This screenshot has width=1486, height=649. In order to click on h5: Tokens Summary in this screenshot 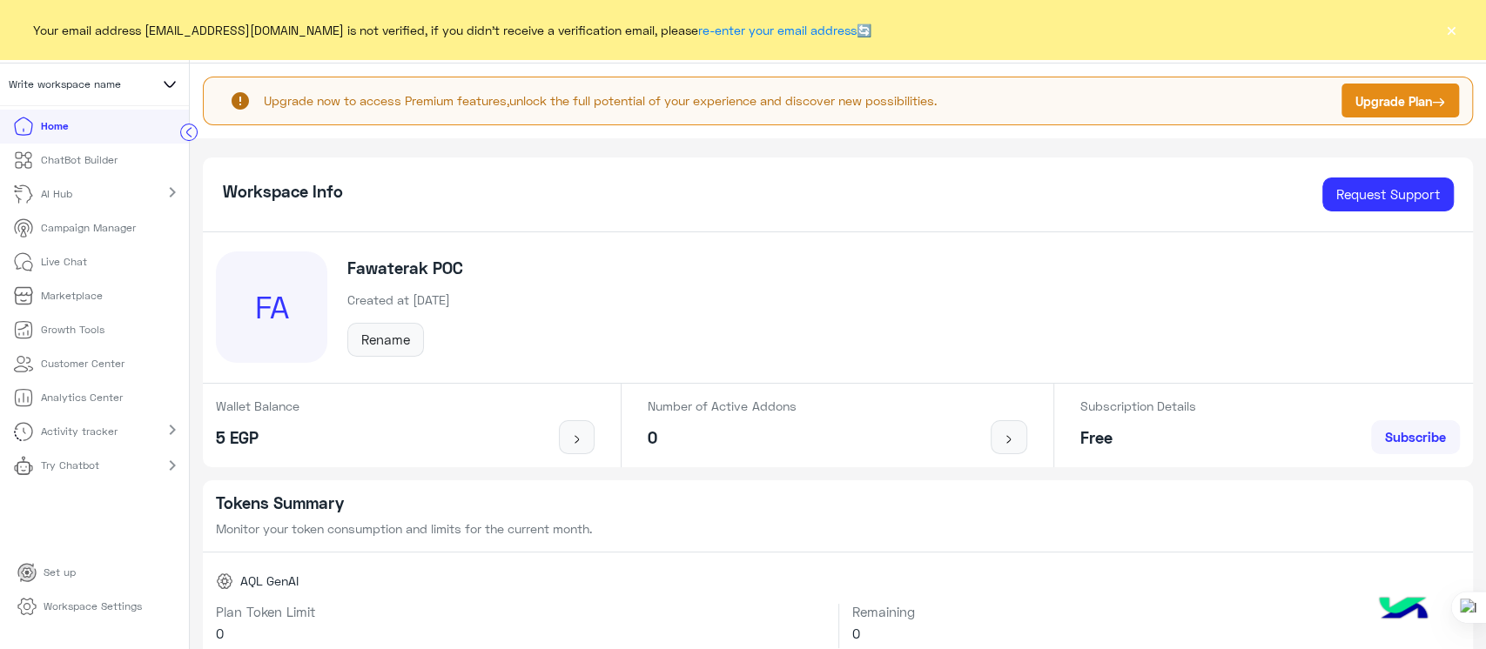, I will do `click(837, 503)`.